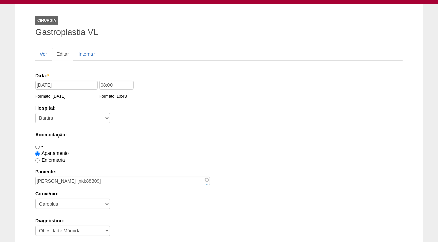 This screenshot has width=438, height=242. Describe the element at coordinates (117, 96) in the screenshot. I see `div: Formato: 10:43` at that location.